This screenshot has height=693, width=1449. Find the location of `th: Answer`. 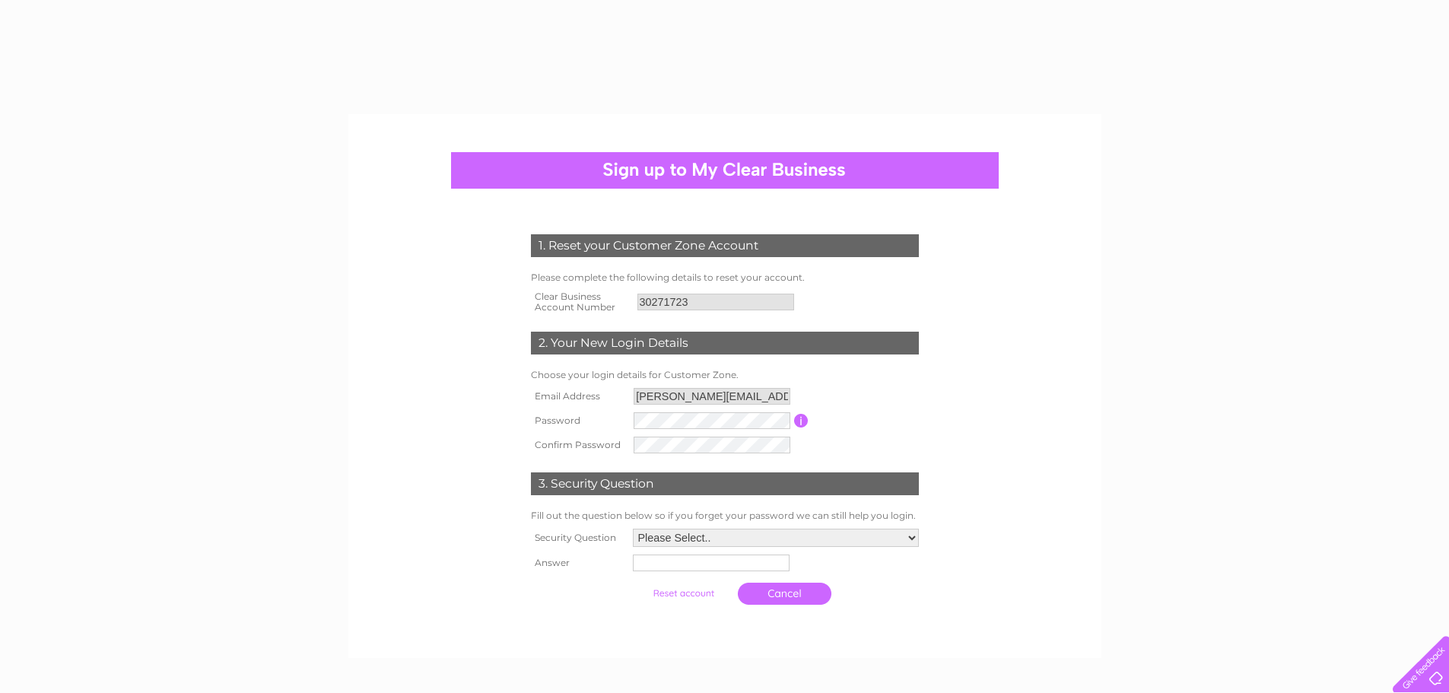

th: Answer is located at coordinates (578, 563).